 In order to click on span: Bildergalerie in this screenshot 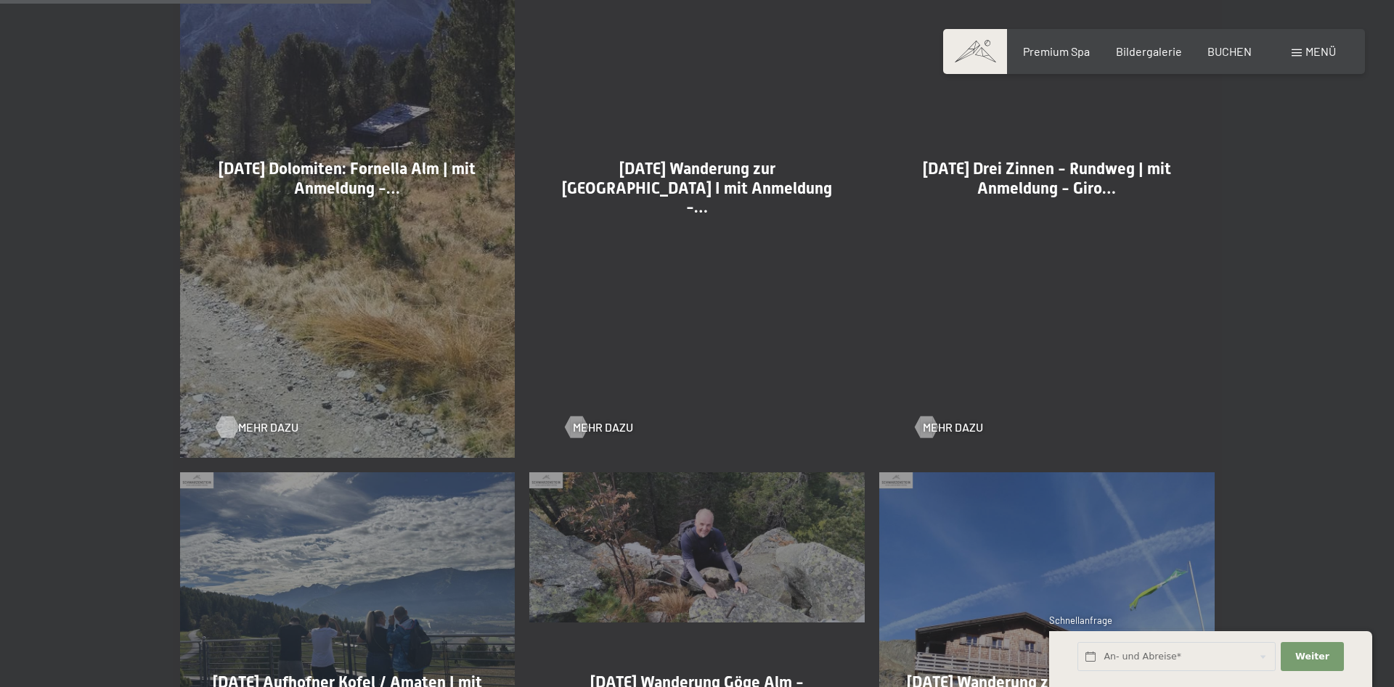, I will do `click(1148, 51)`.